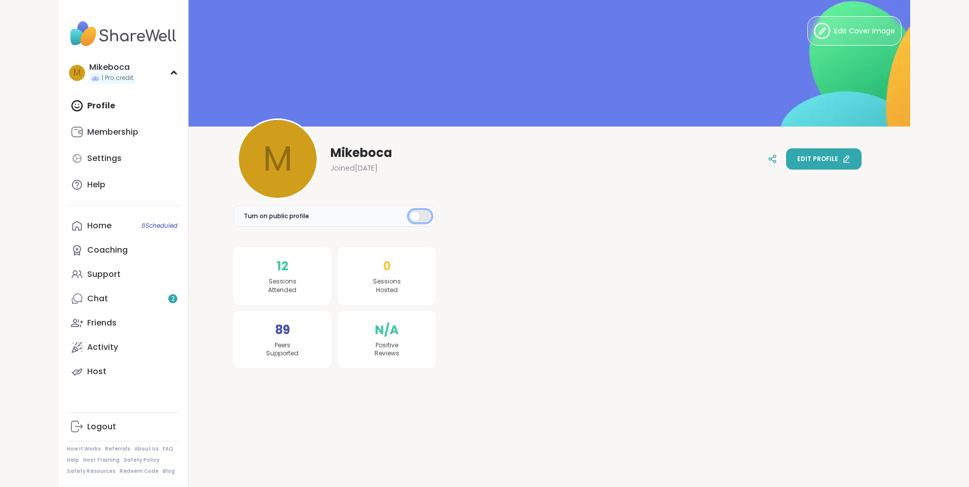 This screenshot has height=487, width=969. Describe the element at coordinates (139, 472) in the screenshot. I see `a: Redeem Code` at that location.